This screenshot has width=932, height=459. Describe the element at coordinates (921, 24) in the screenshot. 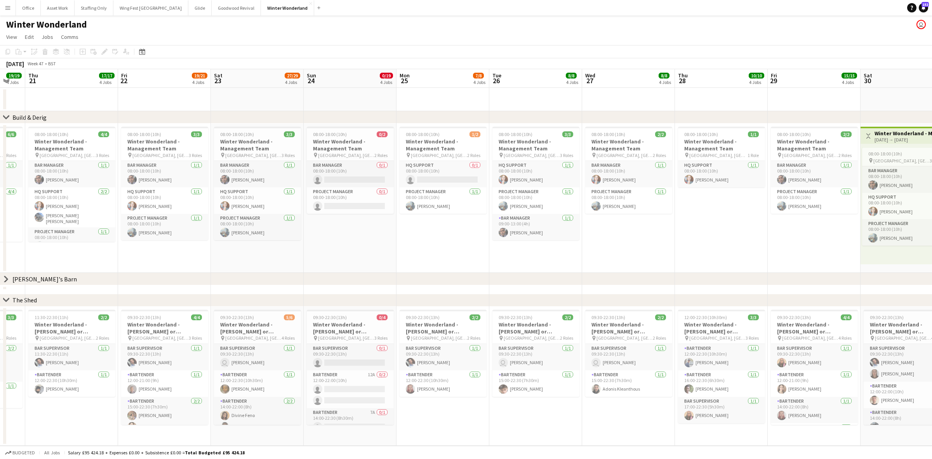

I see `app-user-avatar: Gorilla Staffing` at that location.